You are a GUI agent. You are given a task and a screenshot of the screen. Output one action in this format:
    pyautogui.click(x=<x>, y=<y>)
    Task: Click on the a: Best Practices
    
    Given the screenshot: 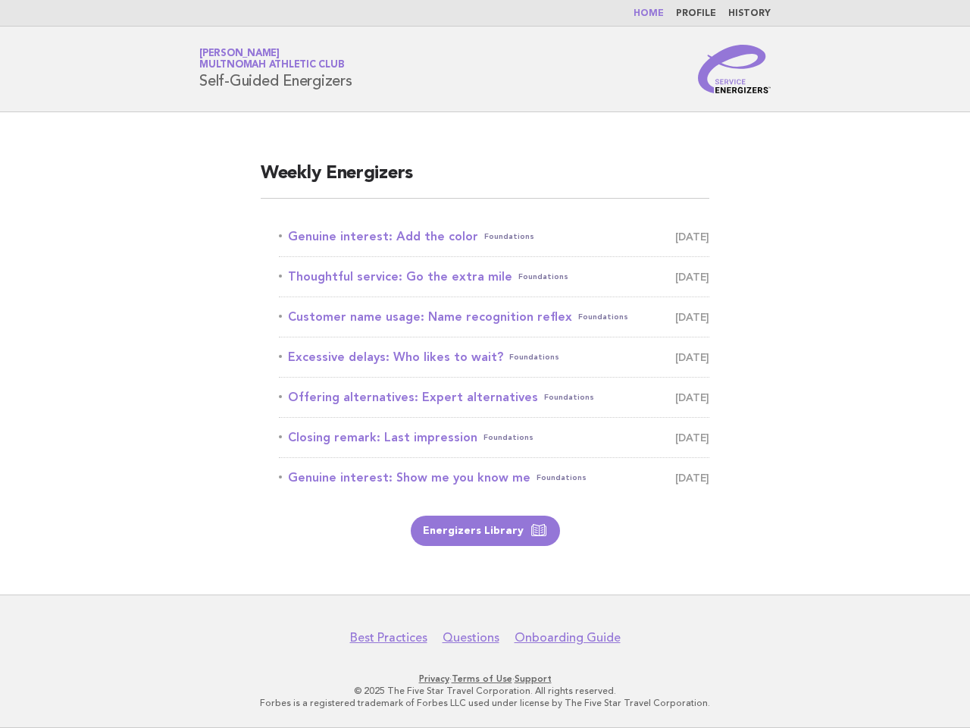 What is the action you would take?
    pyautogui.click(x=389, y=638)
    